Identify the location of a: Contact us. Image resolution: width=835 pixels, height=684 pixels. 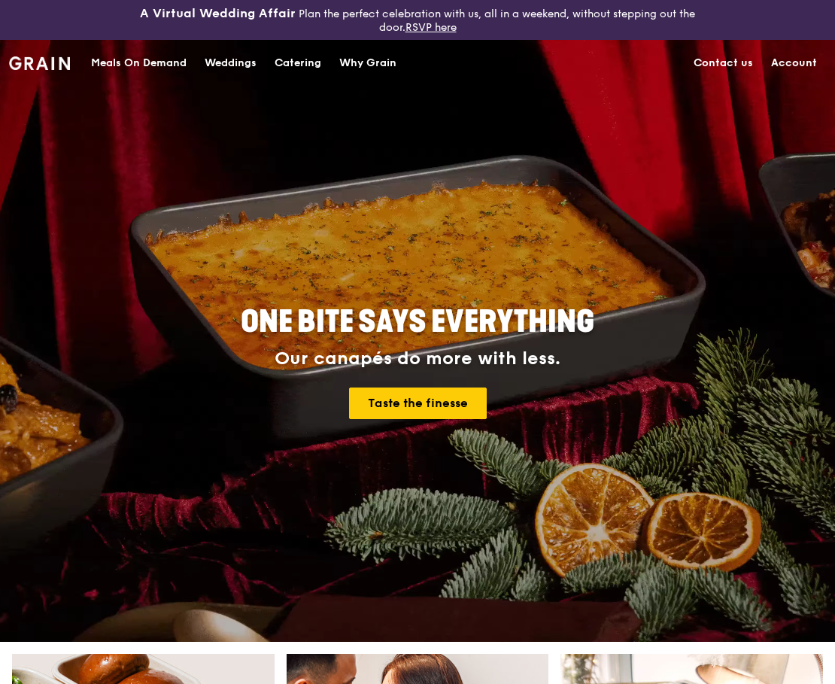
(723, 63).